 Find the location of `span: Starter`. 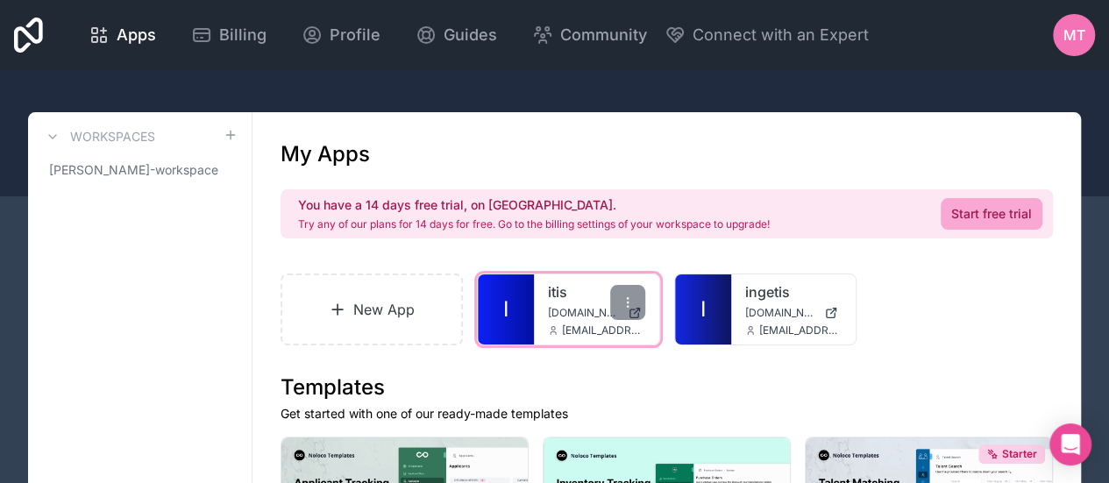

span: Starter is located at coordinates (1019, 454).